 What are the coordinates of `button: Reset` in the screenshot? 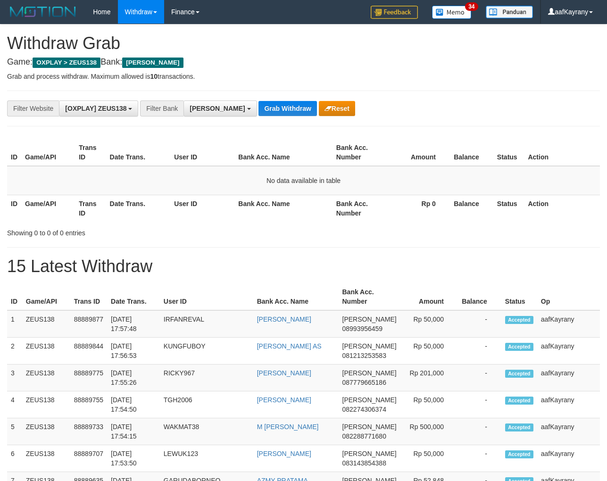 It's located at (337, 108).